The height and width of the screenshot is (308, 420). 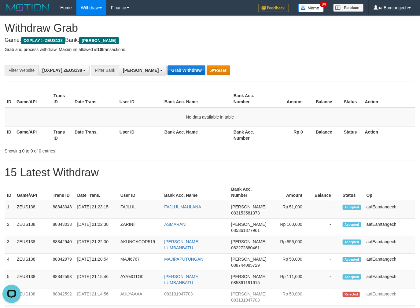 What do you see at coordinates (140, 280) in the screenshot?
I see `td: AYAMOTO0` at bounding box center [140, 280].